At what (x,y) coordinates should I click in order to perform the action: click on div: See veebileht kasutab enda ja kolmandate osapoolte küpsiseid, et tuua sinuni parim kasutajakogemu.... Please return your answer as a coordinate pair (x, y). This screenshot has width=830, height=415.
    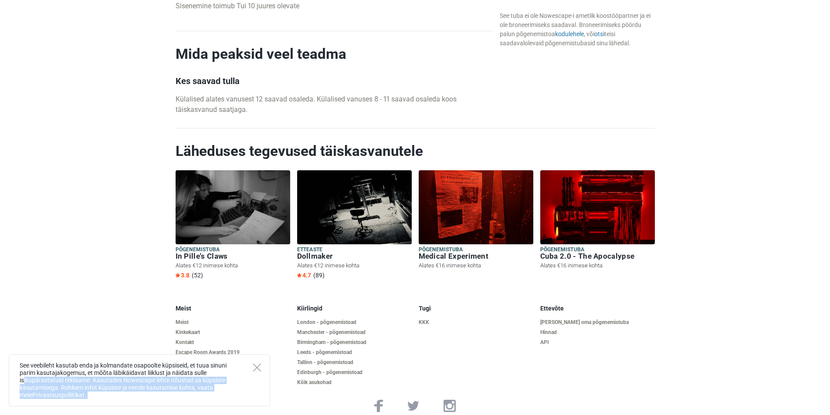
    Looking at the image, I should click on (139, 380).